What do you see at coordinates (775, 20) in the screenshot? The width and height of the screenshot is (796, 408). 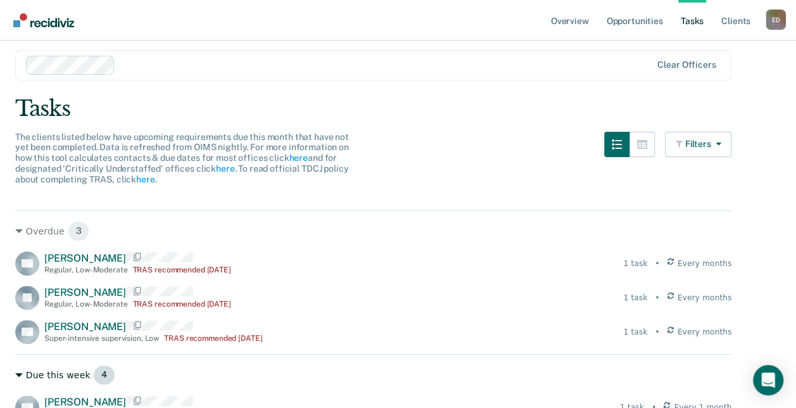 I see `button: Profile dropdown button` at bounding box center [775, 20].